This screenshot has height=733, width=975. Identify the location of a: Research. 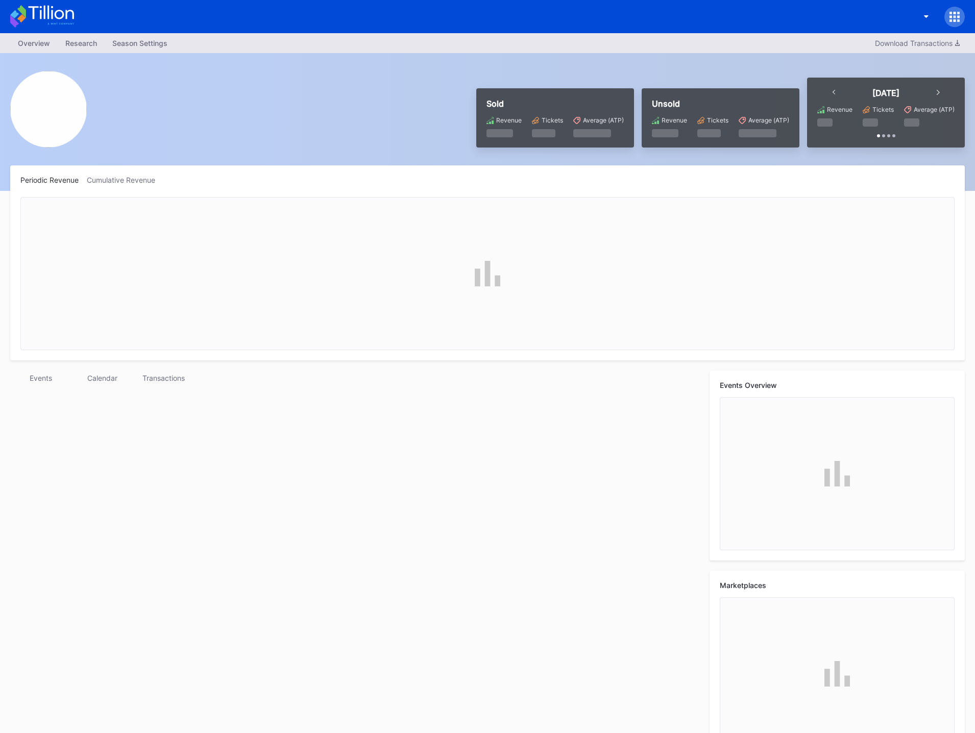
(81, 43).